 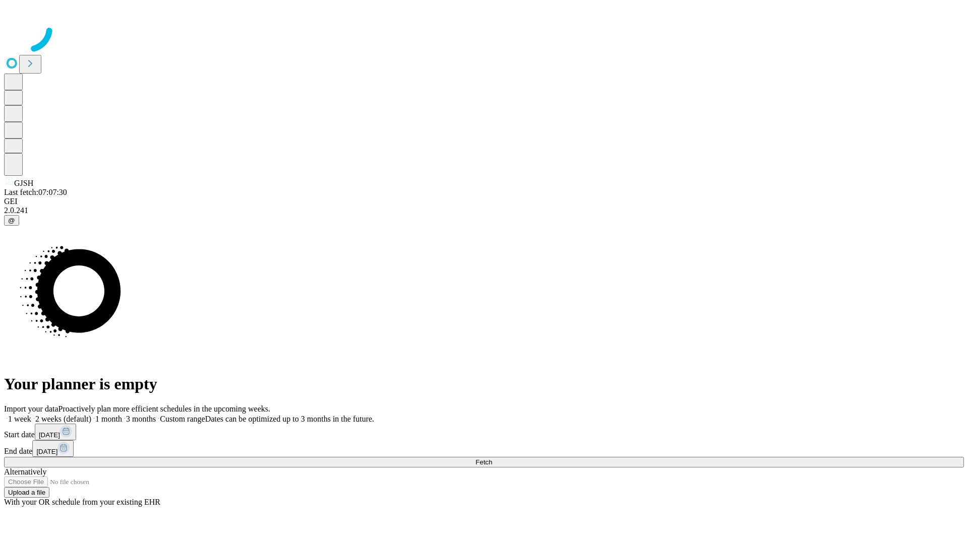 I want to click on span: GJSH, so click(x=24, y=183).